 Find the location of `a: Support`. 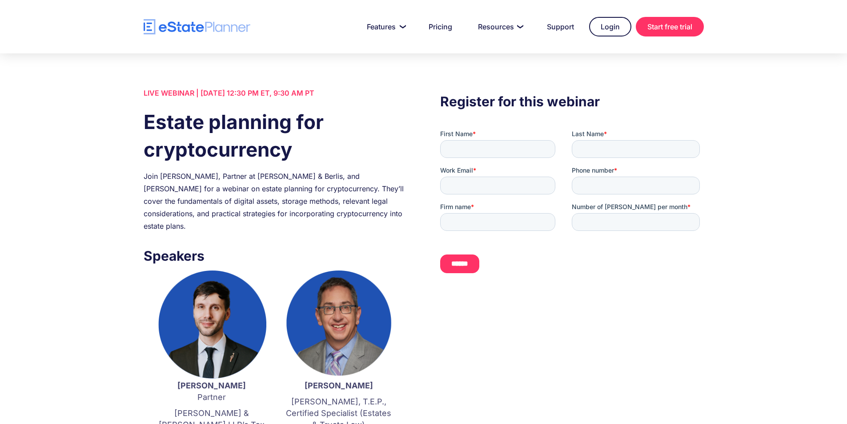

a: Support is located at coordinates (560, 27).